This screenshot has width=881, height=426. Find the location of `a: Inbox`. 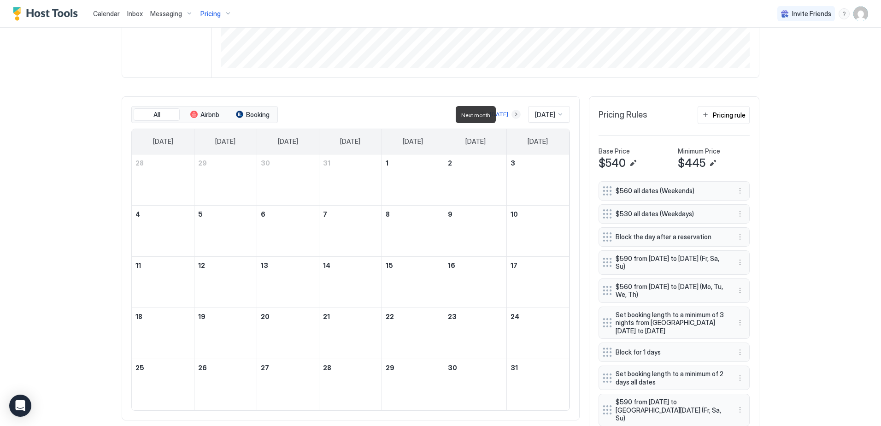

a: Inbox is located at coordinates (135, 13).